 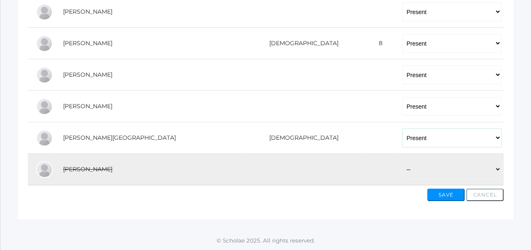 What do you see at coordinates (44, 75) in the screenshot?
I see `div: Weston Moran` at bounding box center [44, 75].